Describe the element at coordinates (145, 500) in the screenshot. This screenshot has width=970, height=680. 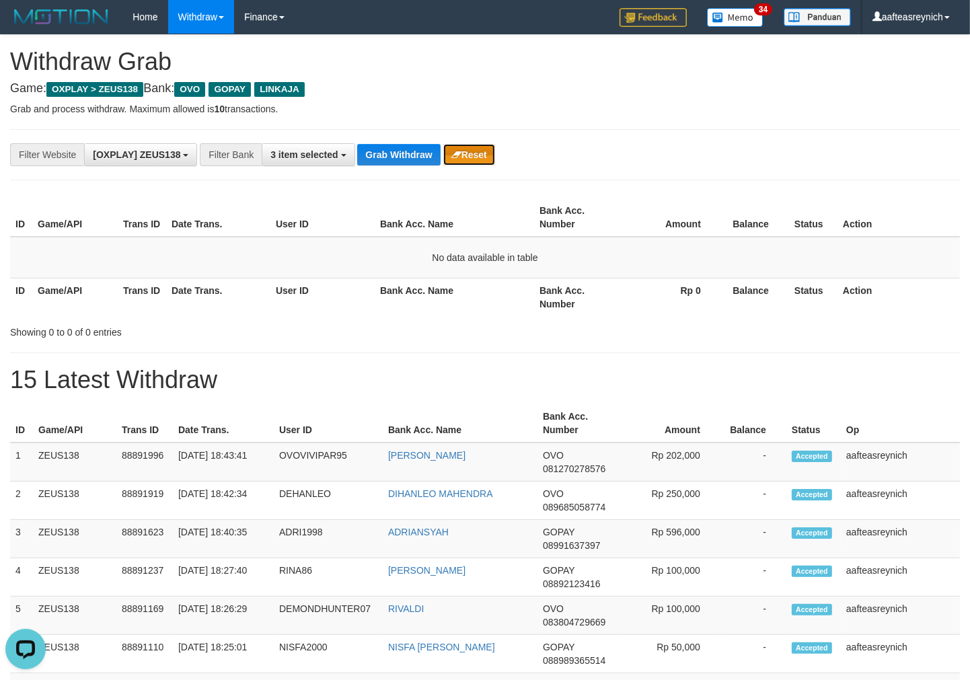
I see `td: 88891919` at that location.